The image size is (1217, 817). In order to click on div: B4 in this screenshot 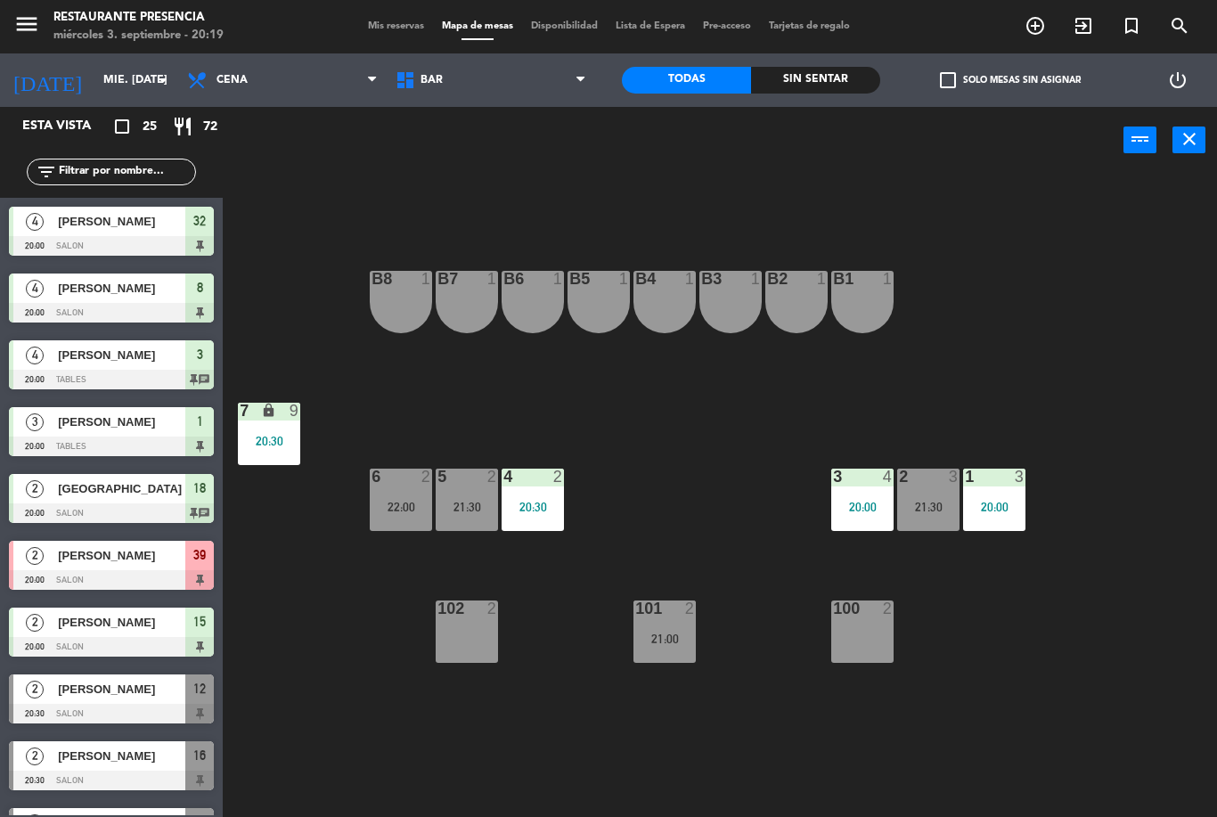, I will do `click(635, 279)`.